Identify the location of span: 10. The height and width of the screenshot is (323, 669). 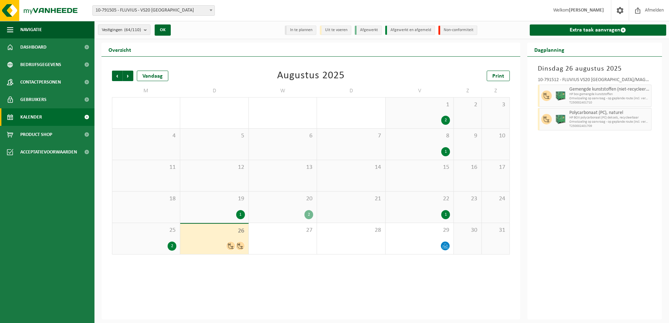
(496, 136).